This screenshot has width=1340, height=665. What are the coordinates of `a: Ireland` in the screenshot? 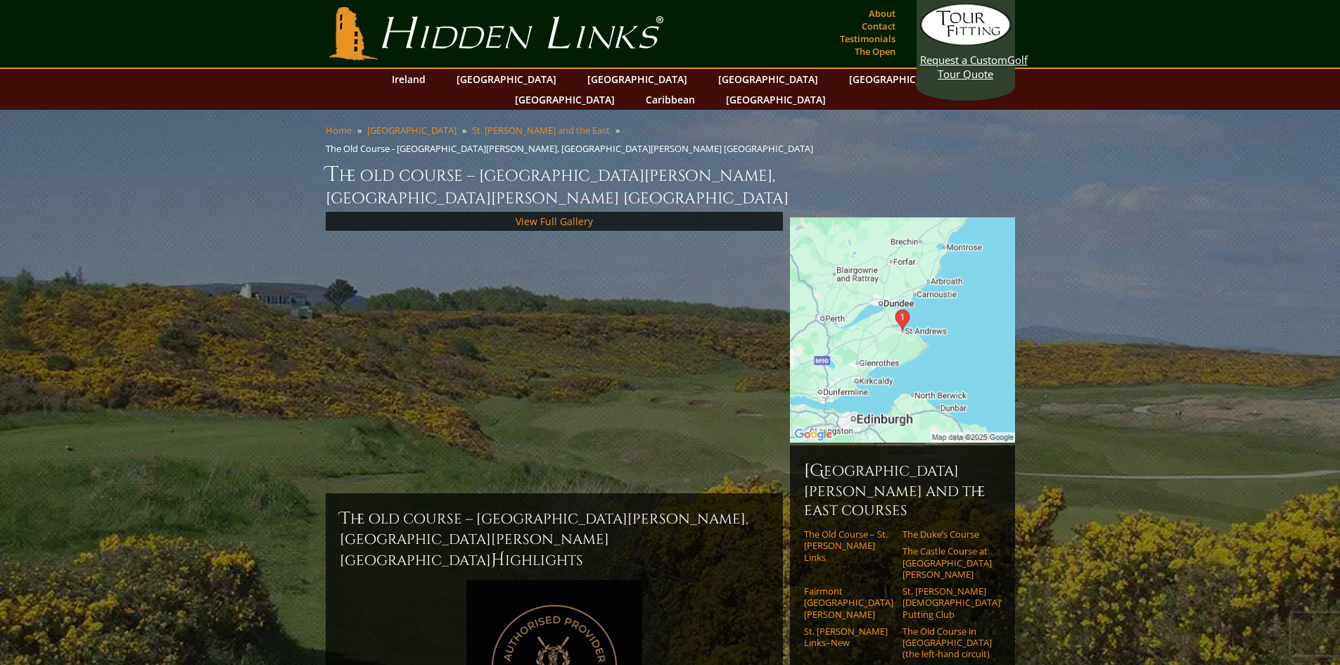 It's located at (409, 79).